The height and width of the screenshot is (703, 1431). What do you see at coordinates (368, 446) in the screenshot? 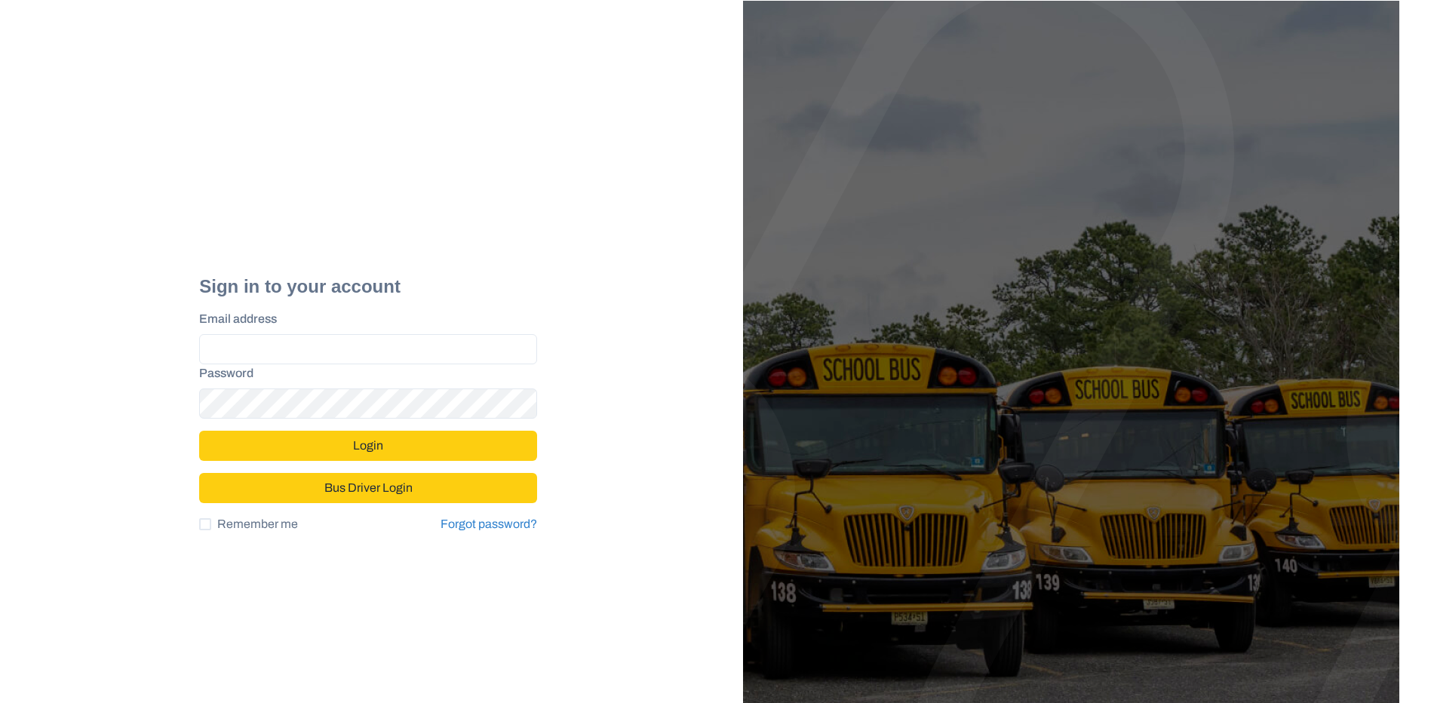
I see `button: Login` at bounding box center [368, 446].